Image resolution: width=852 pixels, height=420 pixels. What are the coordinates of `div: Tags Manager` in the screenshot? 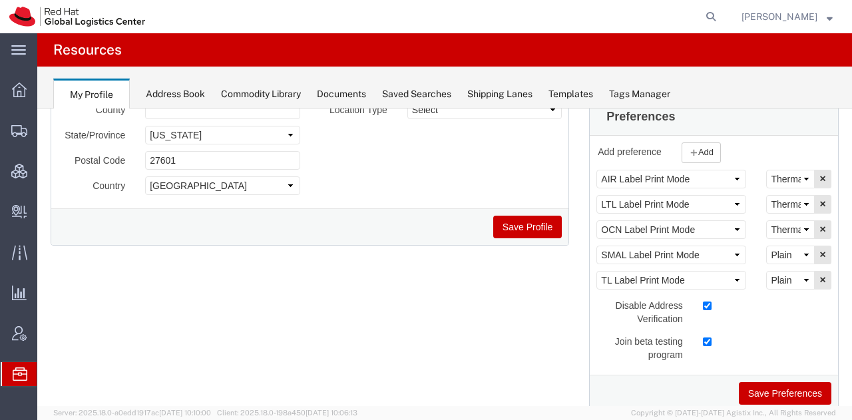 It's located at (640, 94).